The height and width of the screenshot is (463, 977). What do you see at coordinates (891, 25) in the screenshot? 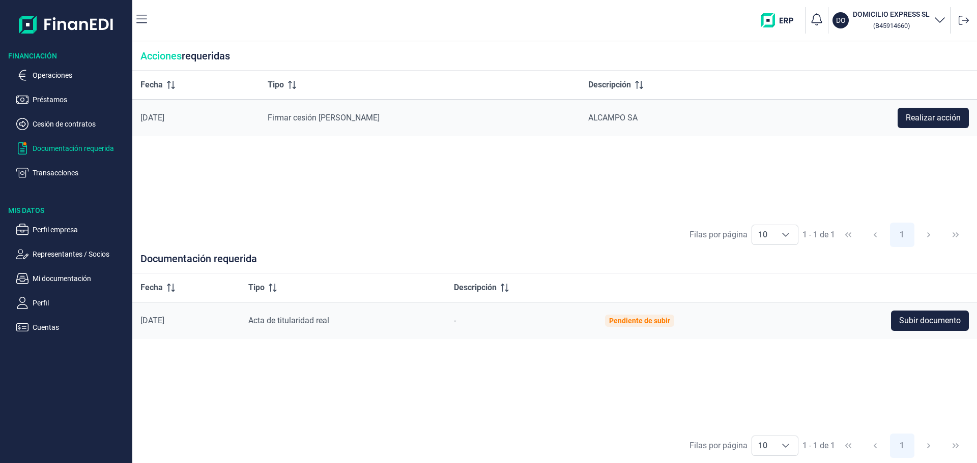
I see `small: Copiar cif` at bounding box center [891, 25].